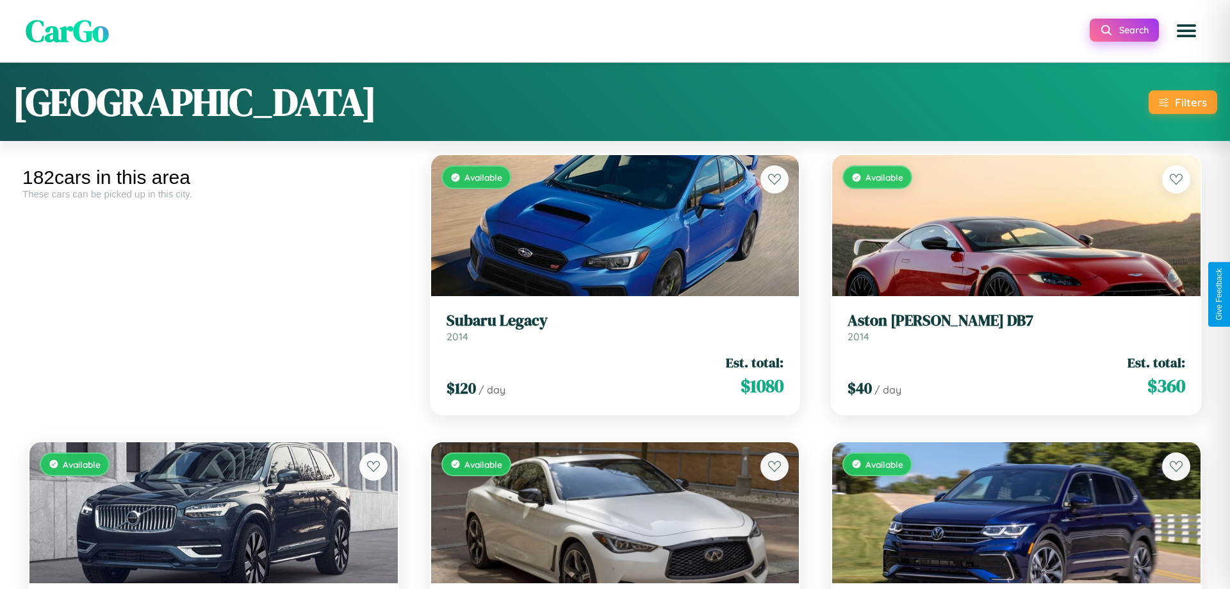 This screenshot has width=1230, height=589. What do you see at coordinates (860, 388) in the screenshot?
I see `span: $ 40` at bounding box center [860, 388].